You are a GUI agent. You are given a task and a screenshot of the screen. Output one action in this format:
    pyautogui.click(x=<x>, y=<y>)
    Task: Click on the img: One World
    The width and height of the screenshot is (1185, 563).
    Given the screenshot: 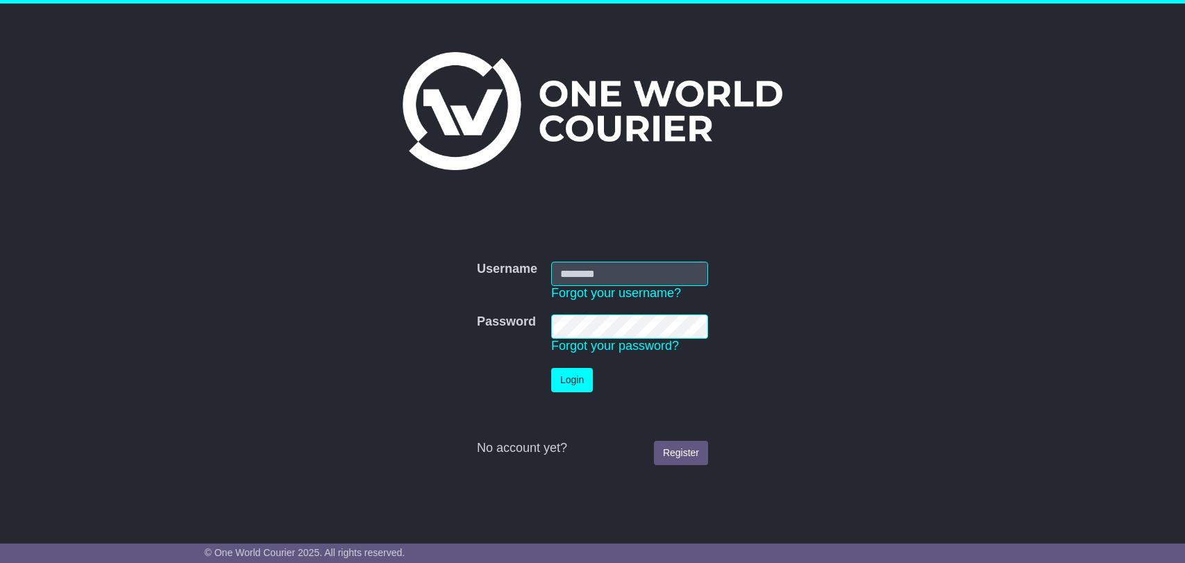 What is the action you would take?
    pyautogui.click(x=592, y=111)
    